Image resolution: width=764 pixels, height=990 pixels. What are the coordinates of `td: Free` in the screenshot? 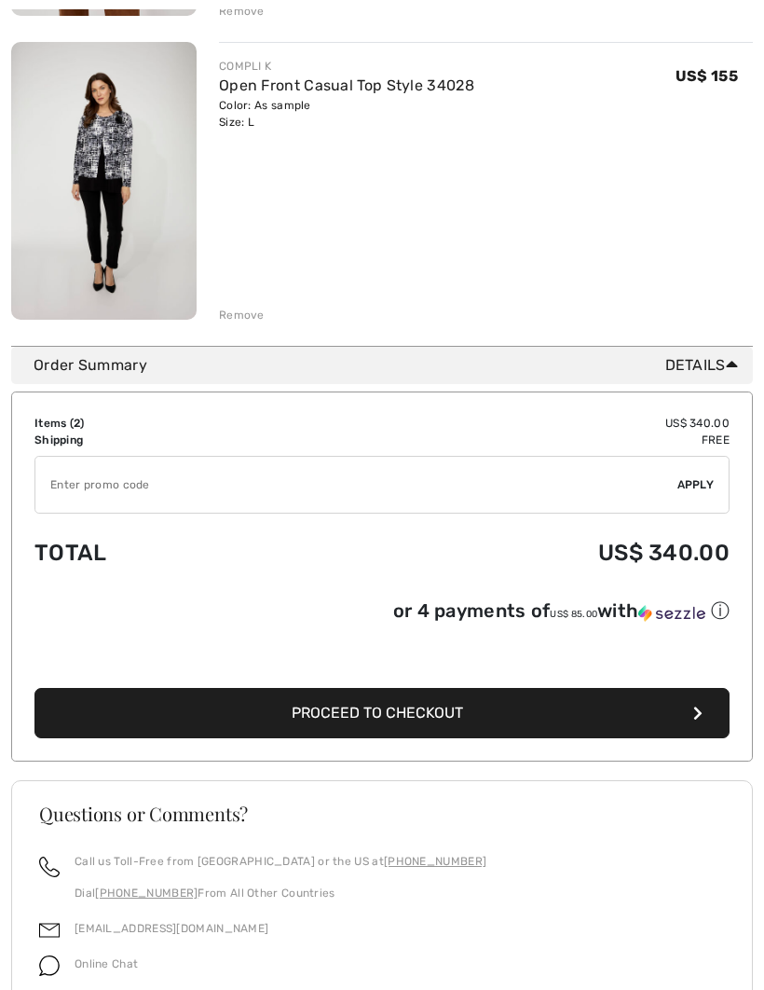 It's located at (505, 440).